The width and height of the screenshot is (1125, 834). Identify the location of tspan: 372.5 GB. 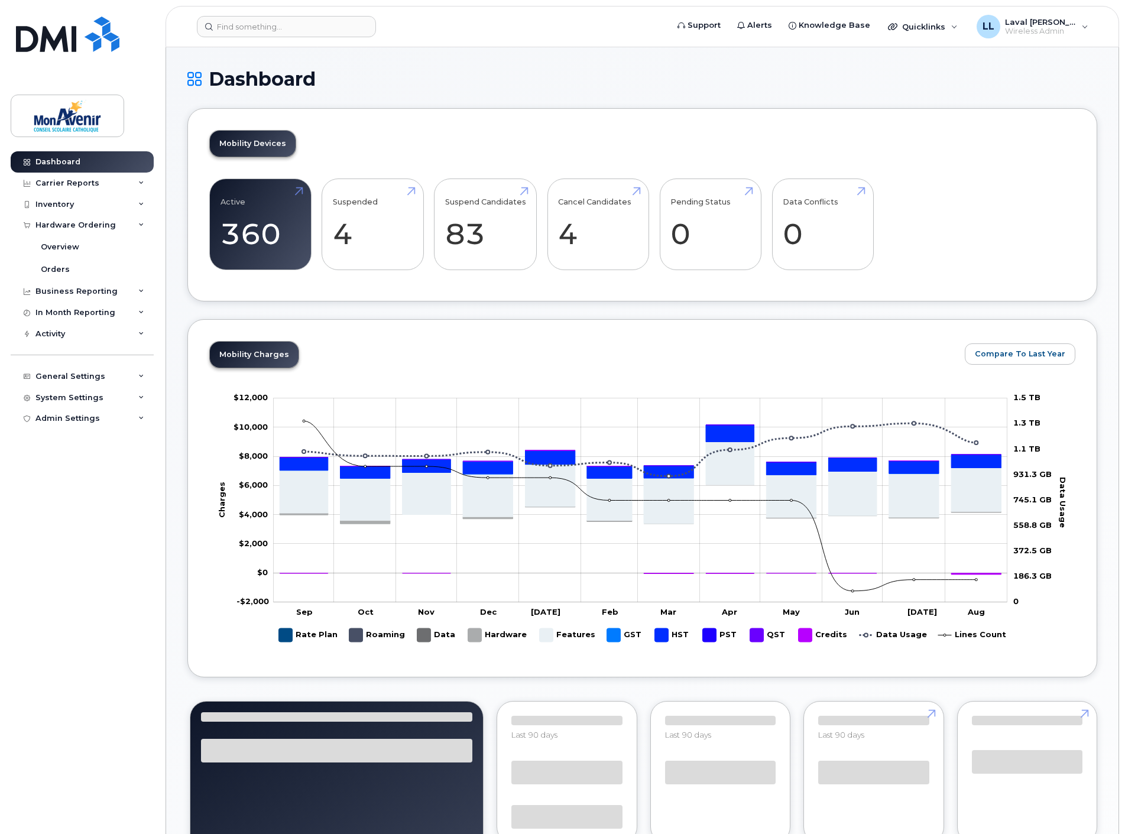
(1033, 551).